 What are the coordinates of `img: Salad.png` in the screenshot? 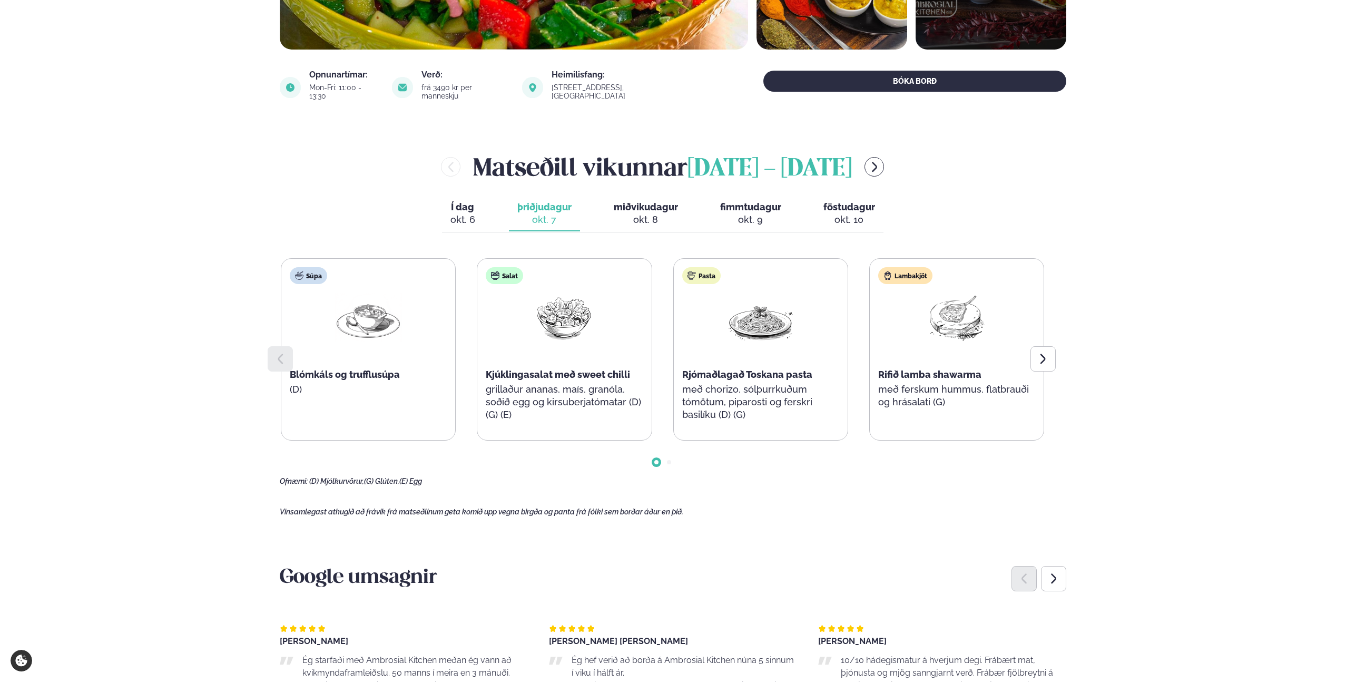 It's located at (564, 317).